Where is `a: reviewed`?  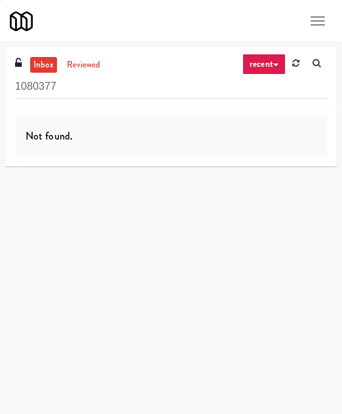
a: reviewed is located at coordinates (84, 65).